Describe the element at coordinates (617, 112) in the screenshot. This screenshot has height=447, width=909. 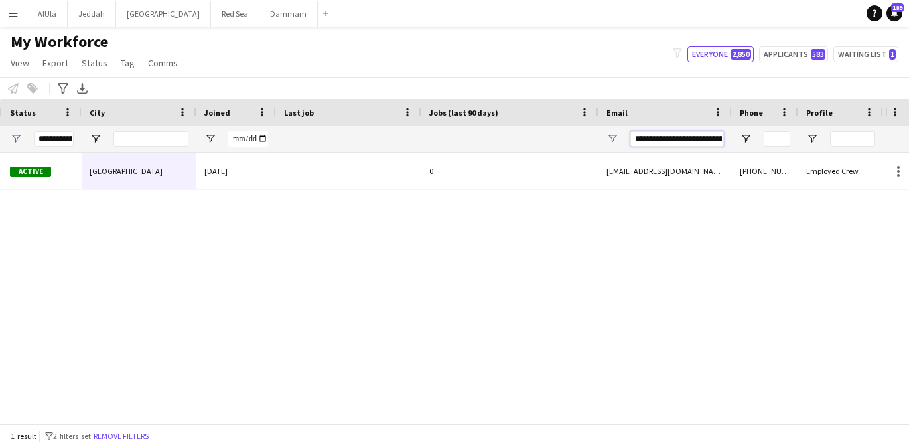
I see `span: Email` at that location.